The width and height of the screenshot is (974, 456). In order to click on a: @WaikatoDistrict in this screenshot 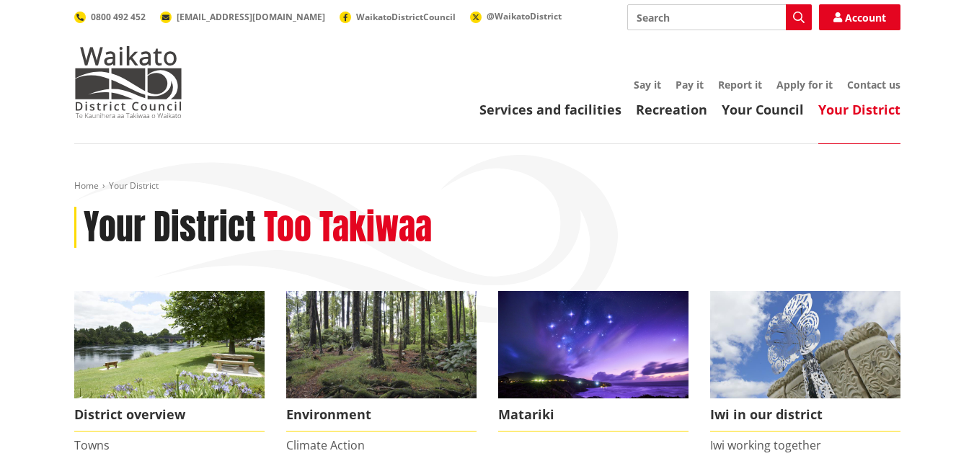, I will do `click(516, 16)`.